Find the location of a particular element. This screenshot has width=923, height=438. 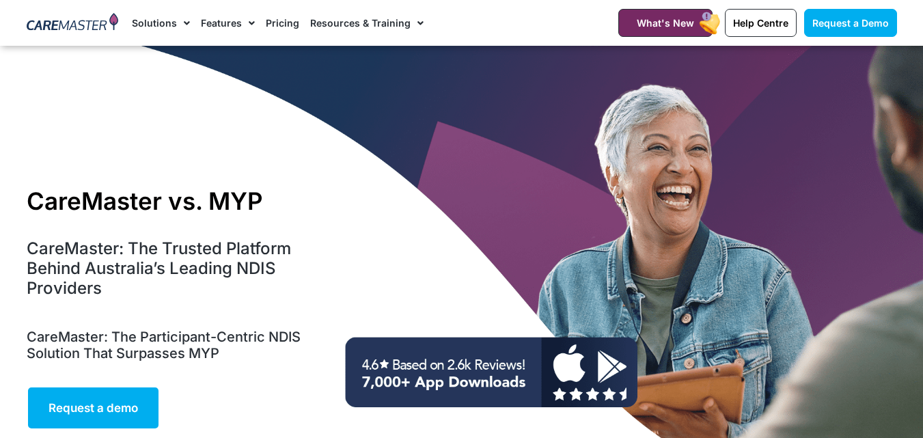

span: What's New is located at coordinates (665, 23).